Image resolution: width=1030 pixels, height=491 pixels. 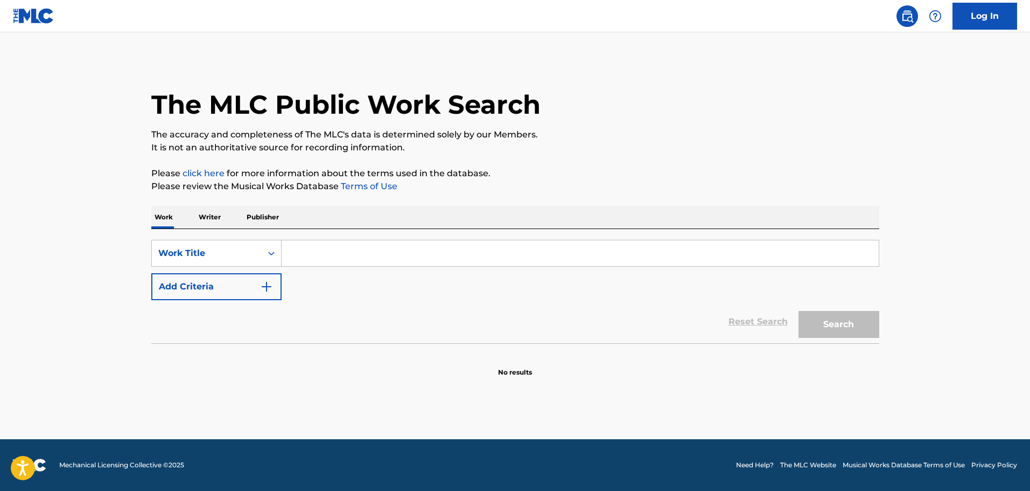 What do you see at coordinates (164, 217) in the screenshot?
I see `p: Work` at bounding box center [164, 217].